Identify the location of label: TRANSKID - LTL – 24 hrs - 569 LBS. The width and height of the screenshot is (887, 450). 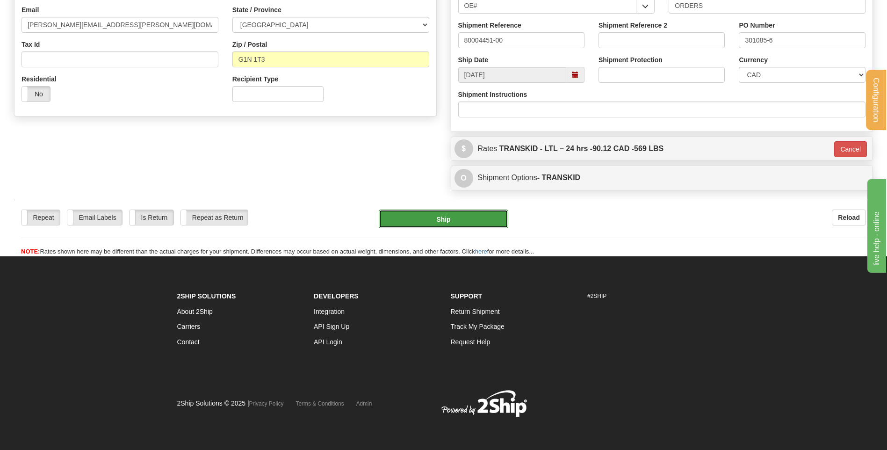
(581, 149).